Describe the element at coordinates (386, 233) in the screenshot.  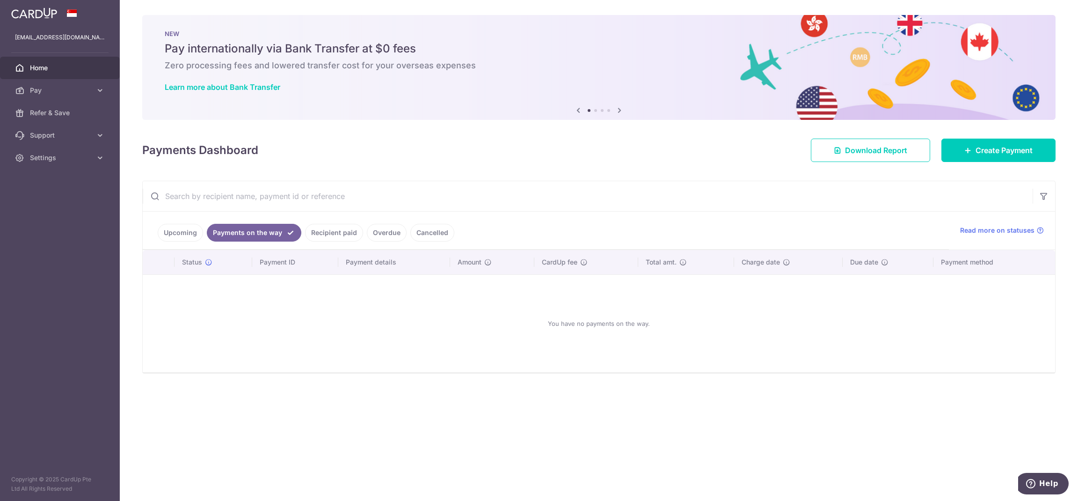
I see `a: Overdue` at that location.